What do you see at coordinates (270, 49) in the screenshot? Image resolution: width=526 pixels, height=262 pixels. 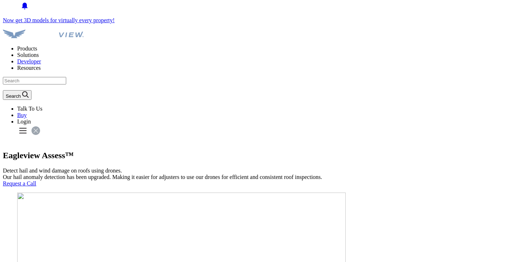 I see `div: Products` at bounding box center [270, 49].